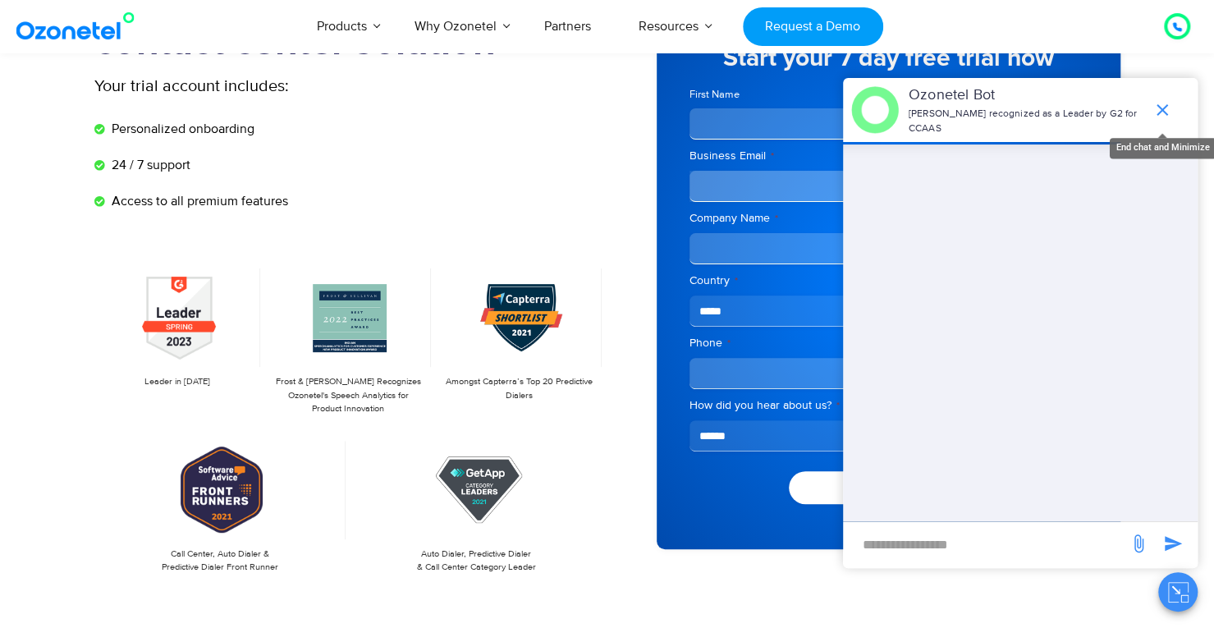  What do you see at coordinates (888, 406) in the screenshot?
I see `label: How did you hear about us?` at bounding box center [888, 406].